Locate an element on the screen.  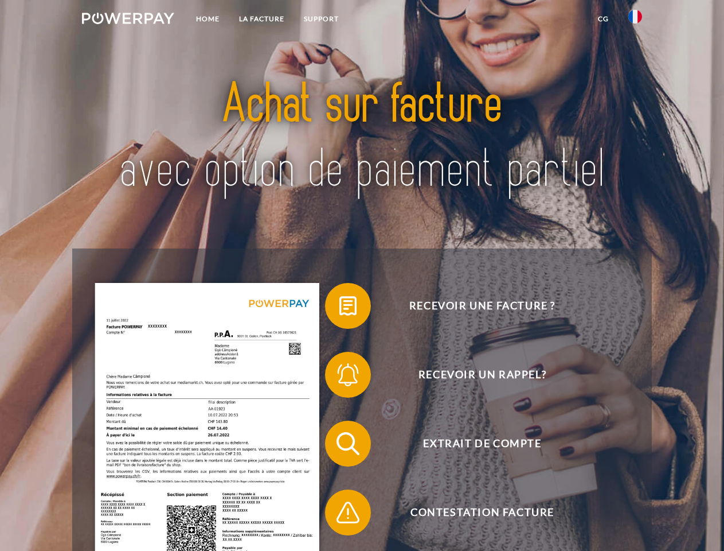
button: Extrait de compte is located at coordinates (474, 443).